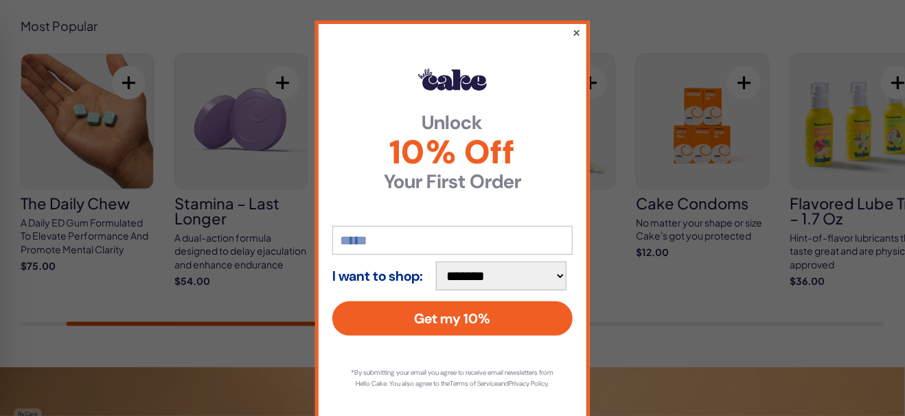 The image size is (905, 416). I want to click on a: Privacy Policy, so click(529, 383).